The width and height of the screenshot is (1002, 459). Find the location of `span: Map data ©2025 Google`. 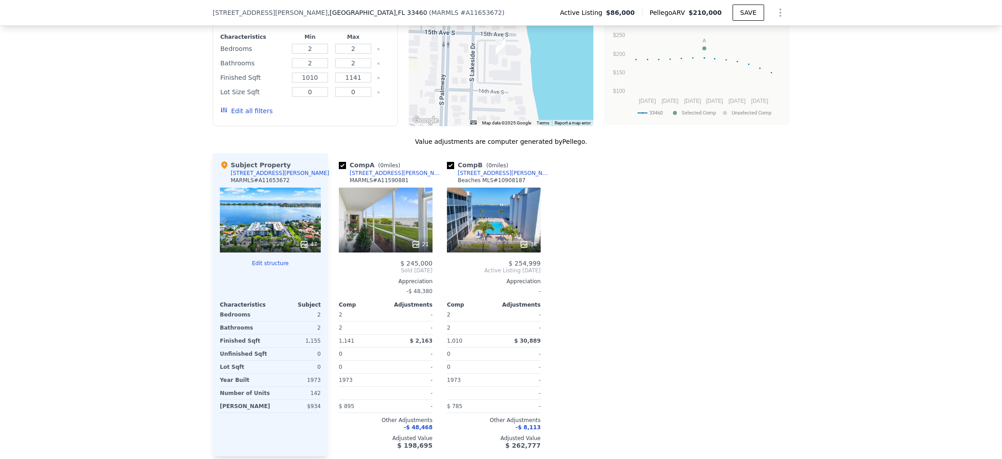

span: Map data ©2025 Google is located at coordinates (507, 123).